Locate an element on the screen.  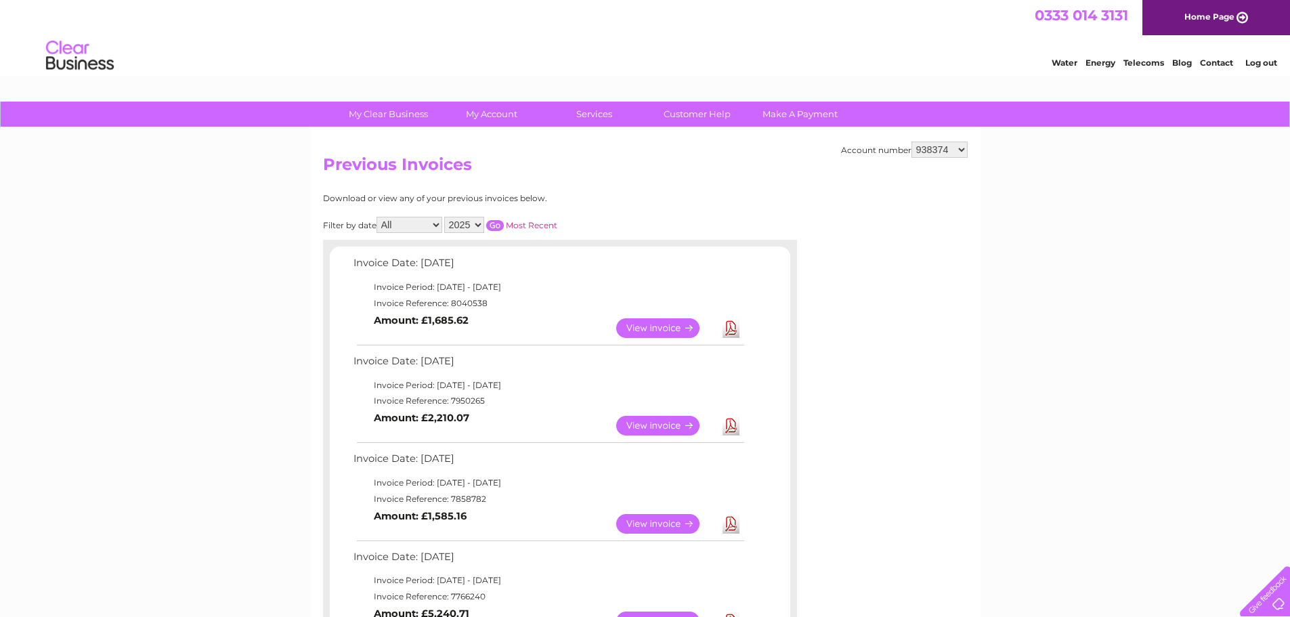
b: Amount: £1,685.62 is located at coordinates (421, 320).